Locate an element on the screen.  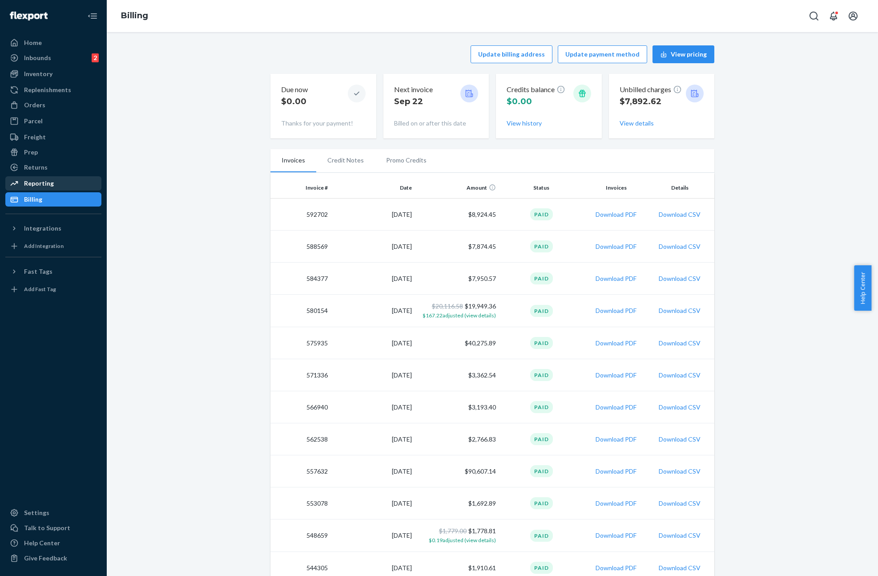
div: Reporting is located at coordinates (39, 183).